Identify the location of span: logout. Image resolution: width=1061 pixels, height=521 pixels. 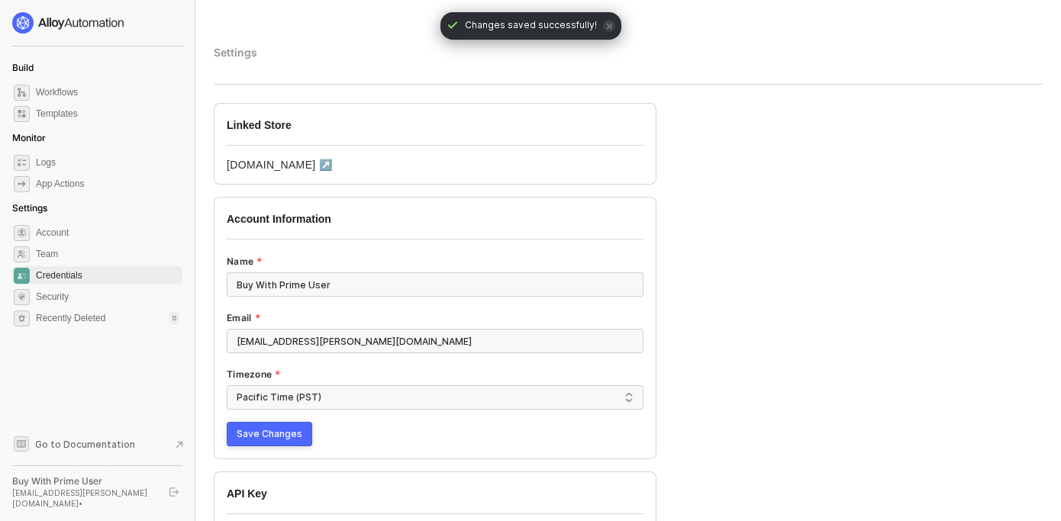
(174, 492).